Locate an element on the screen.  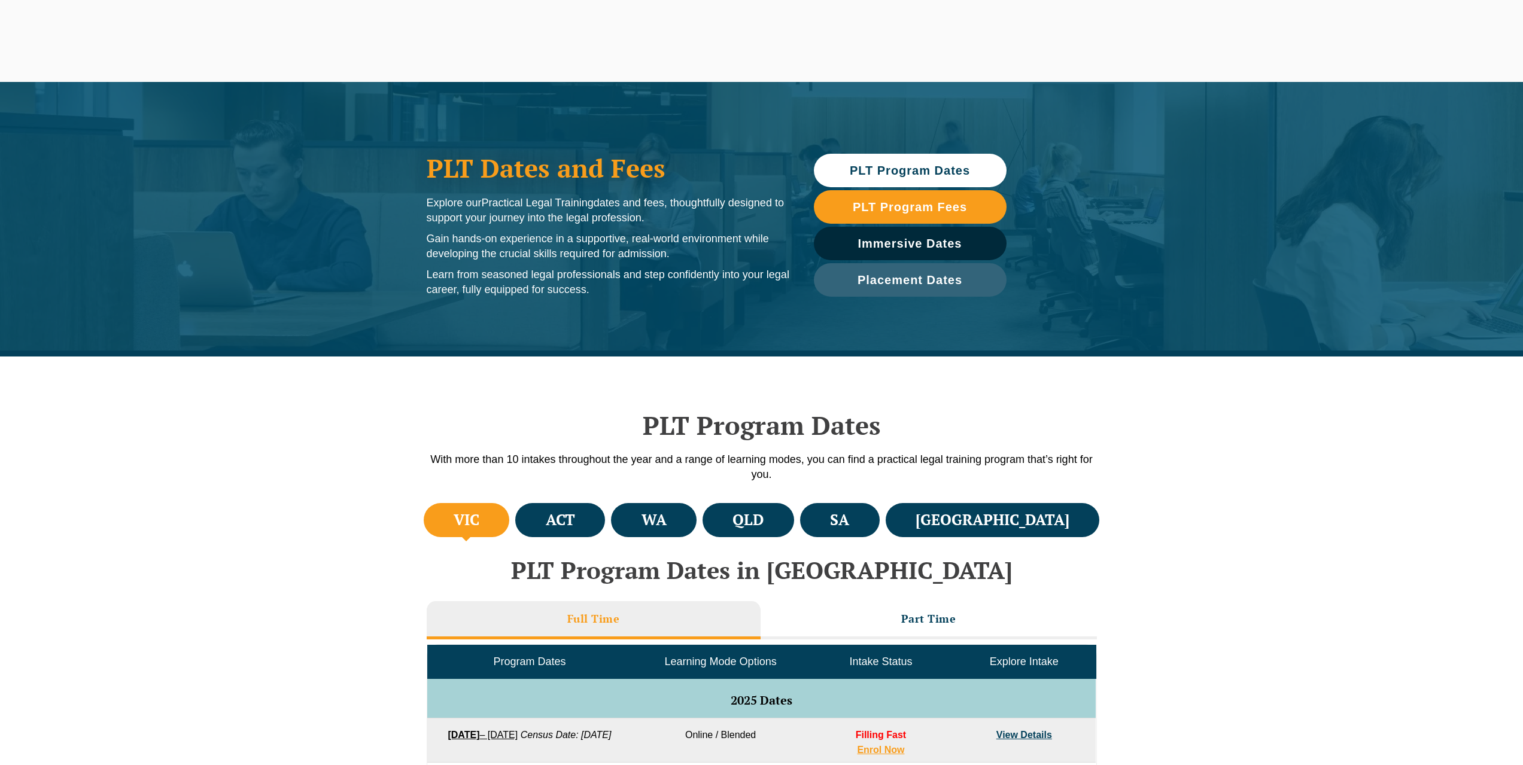
a: Enrol Now is located at coordinates (880, 750).